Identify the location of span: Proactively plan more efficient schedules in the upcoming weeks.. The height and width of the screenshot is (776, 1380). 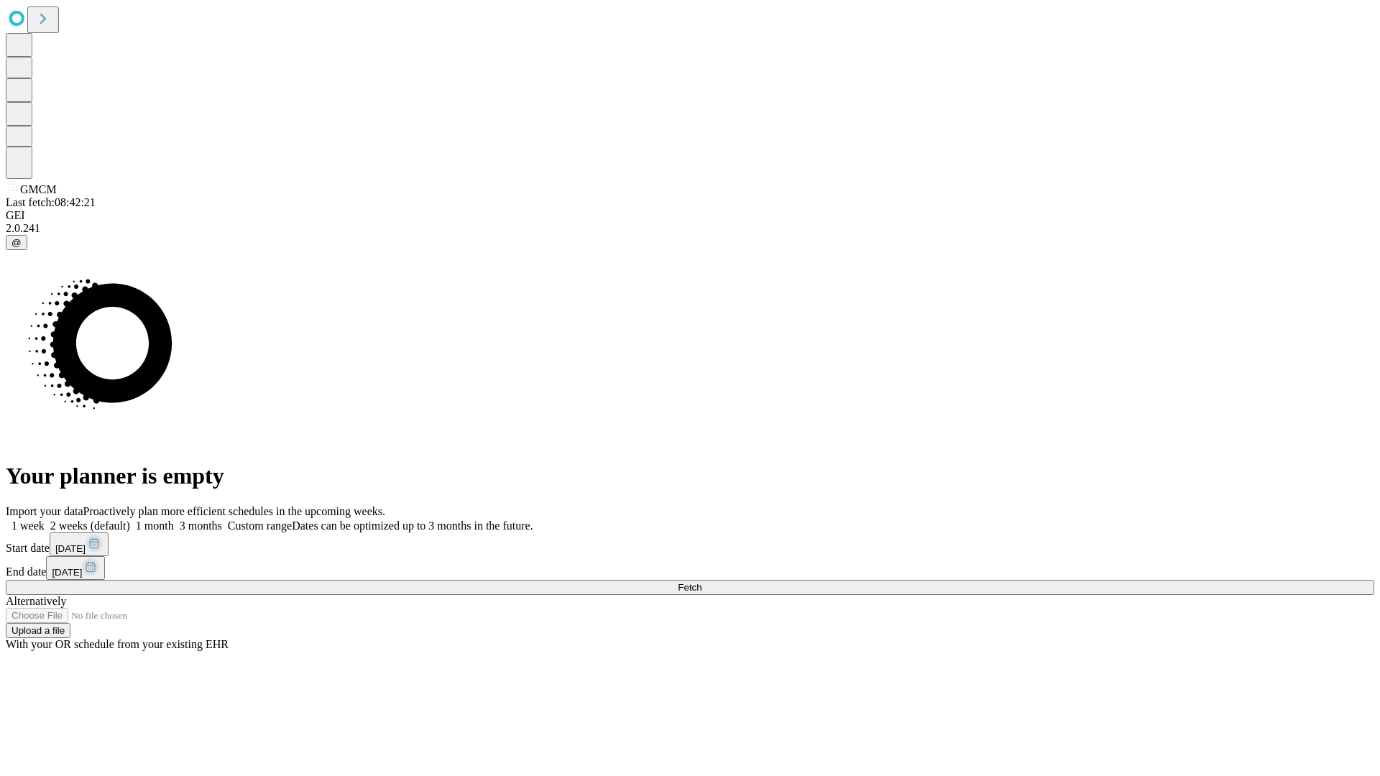
(234, 511).